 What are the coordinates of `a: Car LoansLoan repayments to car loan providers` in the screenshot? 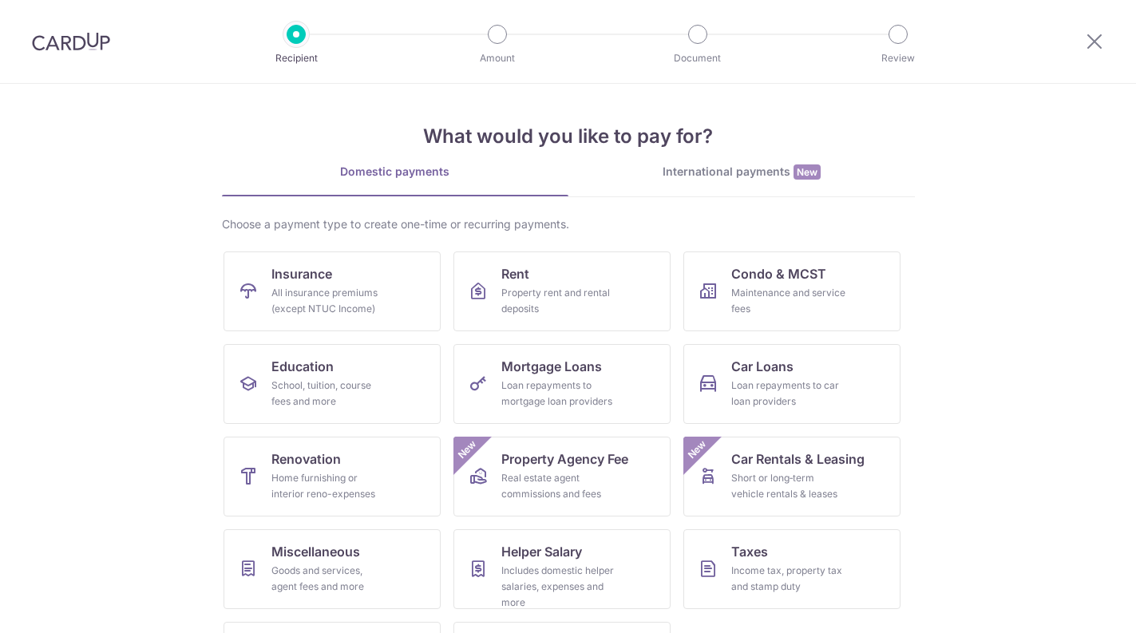 It's located at (792, 384).